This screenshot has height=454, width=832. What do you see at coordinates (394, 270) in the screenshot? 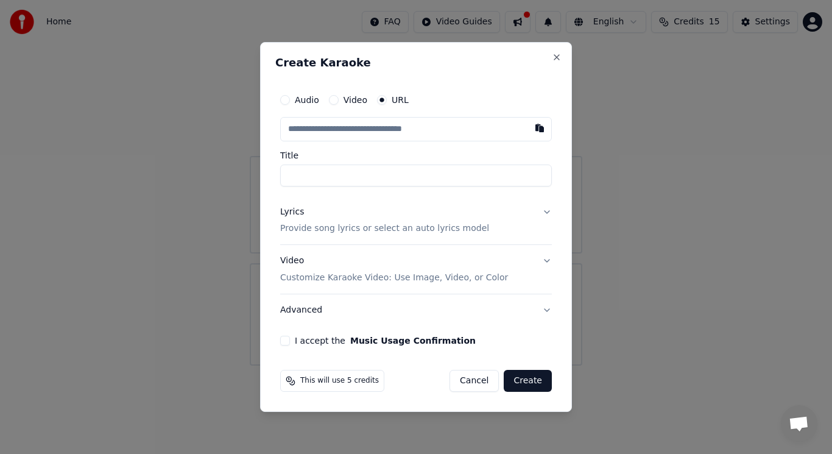
I see `div: Video` at bounding box center [394, 270].